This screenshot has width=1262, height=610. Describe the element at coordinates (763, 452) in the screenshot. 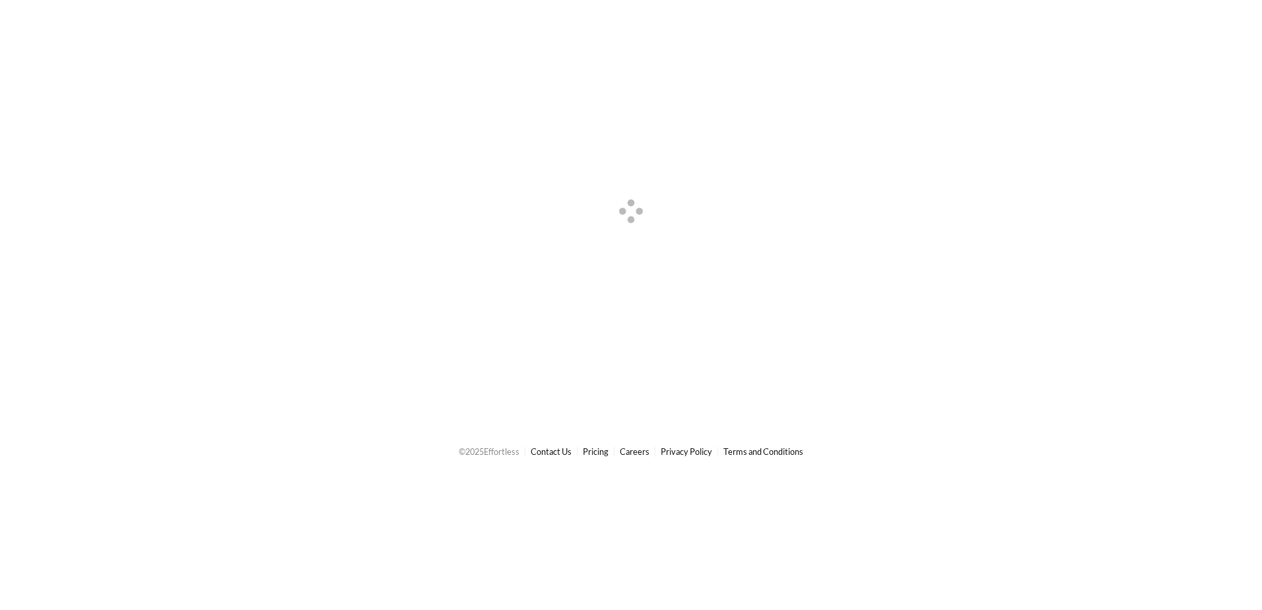

I see `a: Terms and Conditions` at that location.